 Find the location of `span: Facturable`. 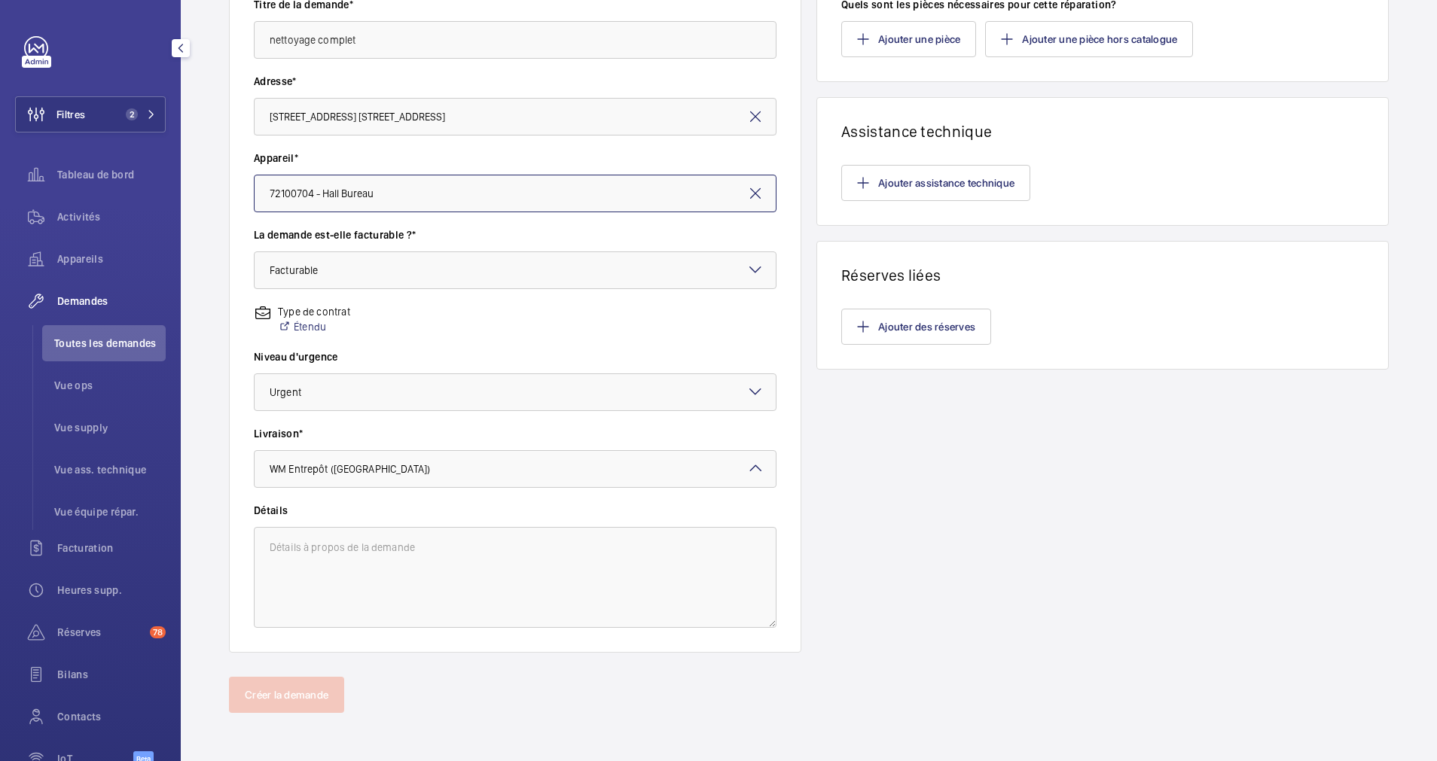

span: Facturable is located at coordinates (294, 270).